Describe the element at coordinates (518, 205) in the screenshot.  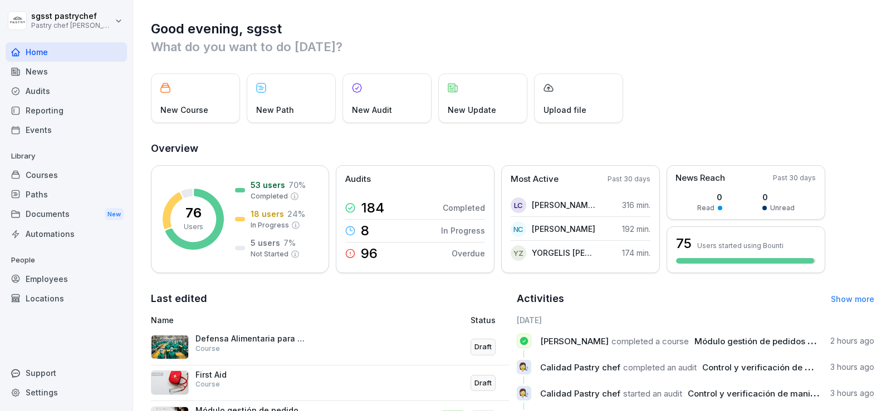
I see `div: LC` at that location.